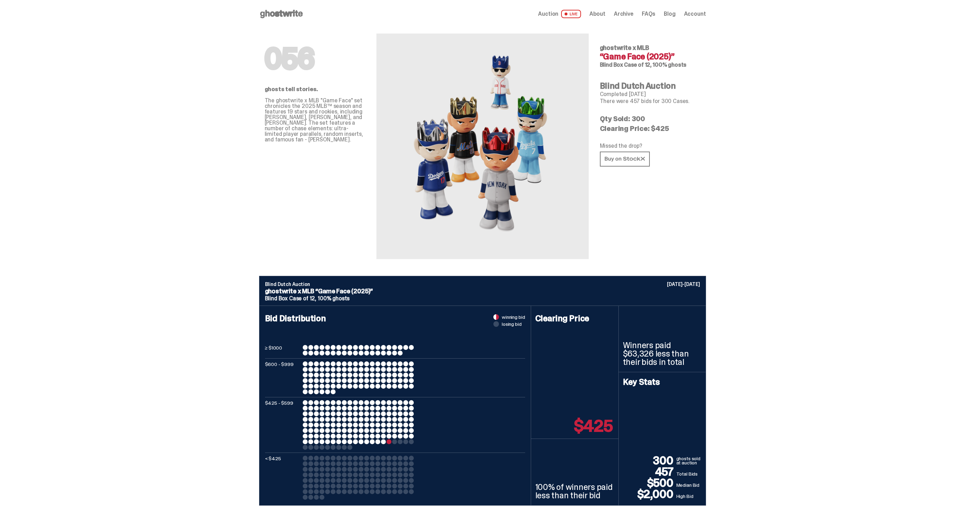 This screenshot has width=970, height=514. Describe the element at coordinates (649, 472) in the screenshot. I see `p: 457` at that location.